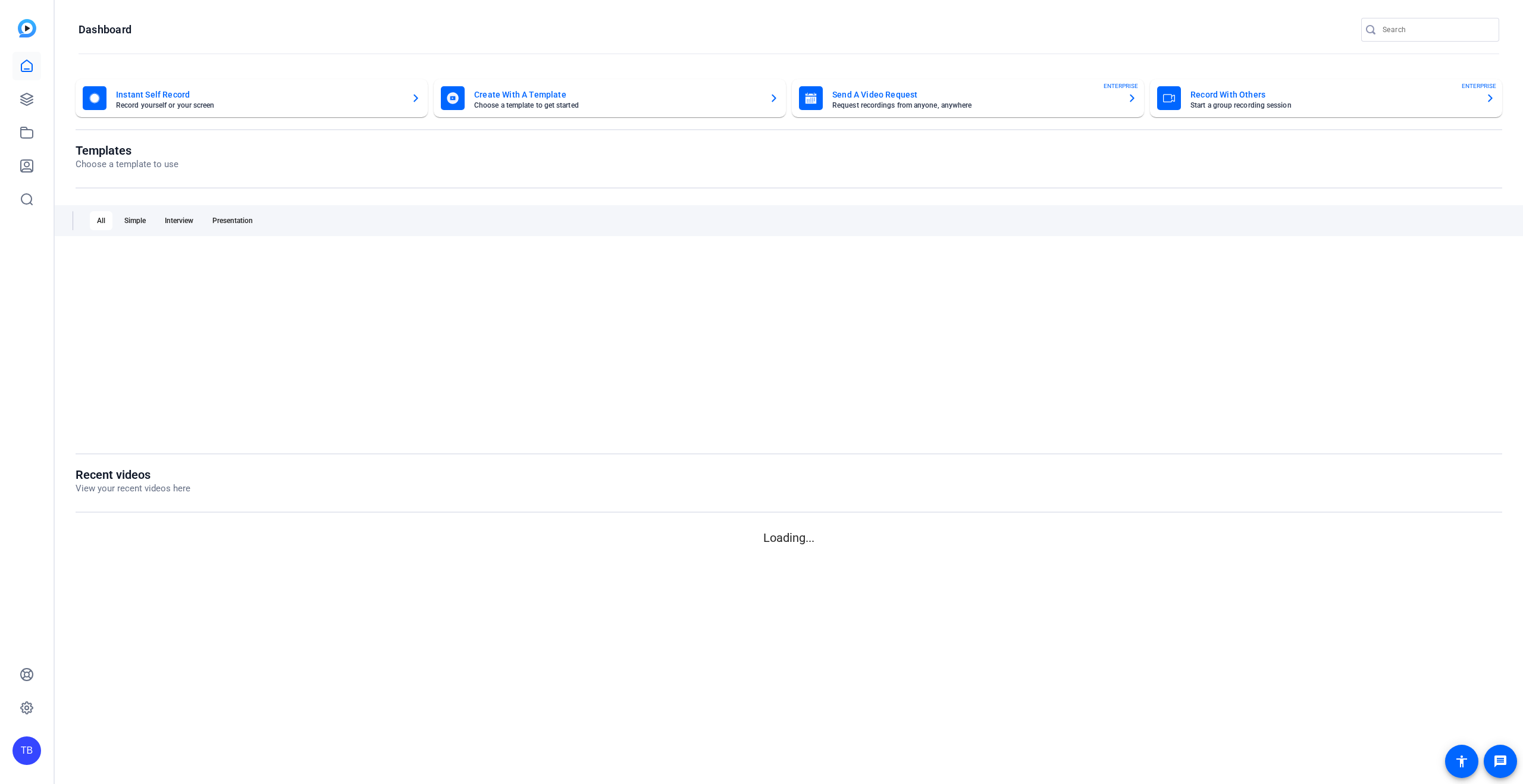 The height and width of the screenshot is (784, 1523). Describe the element at coordinates (616, 95) in the screenshot. I see `mat-card-title: Create With A Template` at that location.